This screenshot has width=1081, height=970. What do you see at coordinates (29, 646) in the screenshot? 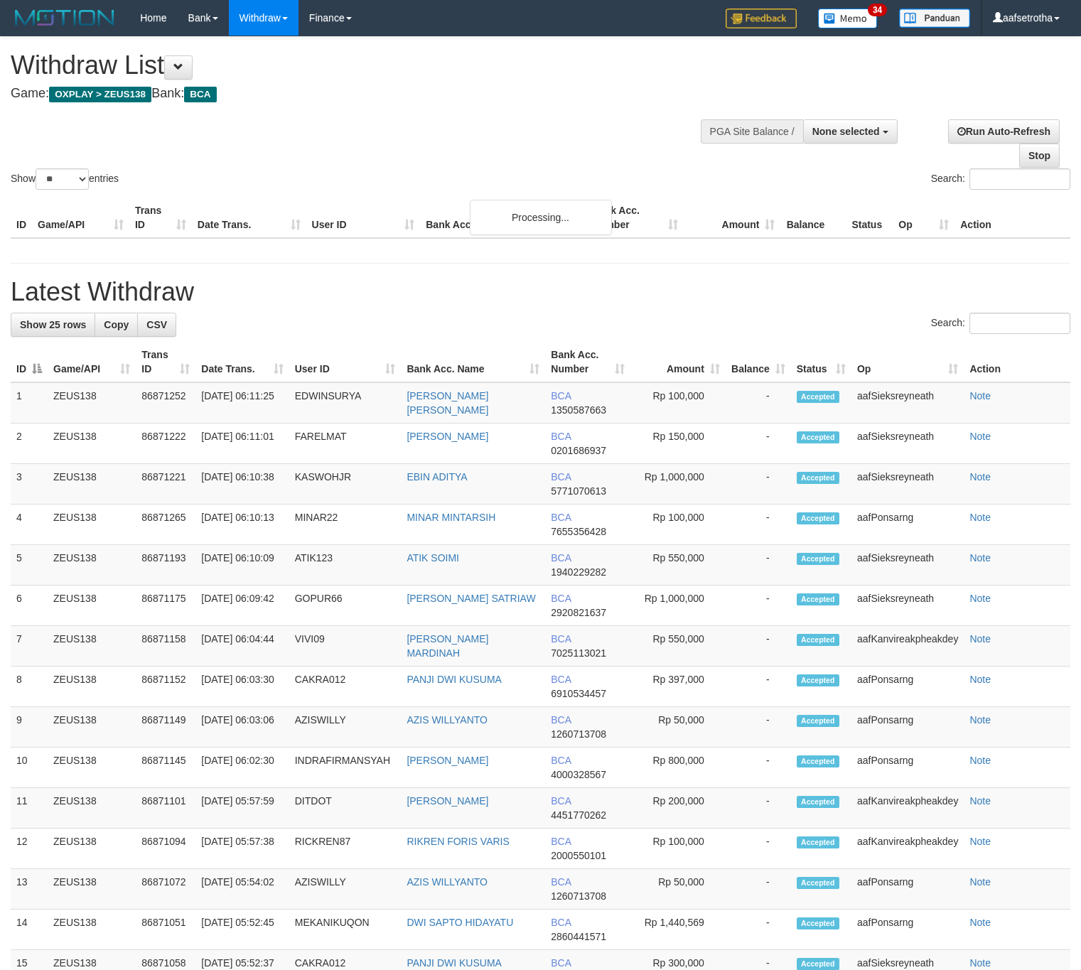
I see `td: 7` at bounding box center [29, 646].